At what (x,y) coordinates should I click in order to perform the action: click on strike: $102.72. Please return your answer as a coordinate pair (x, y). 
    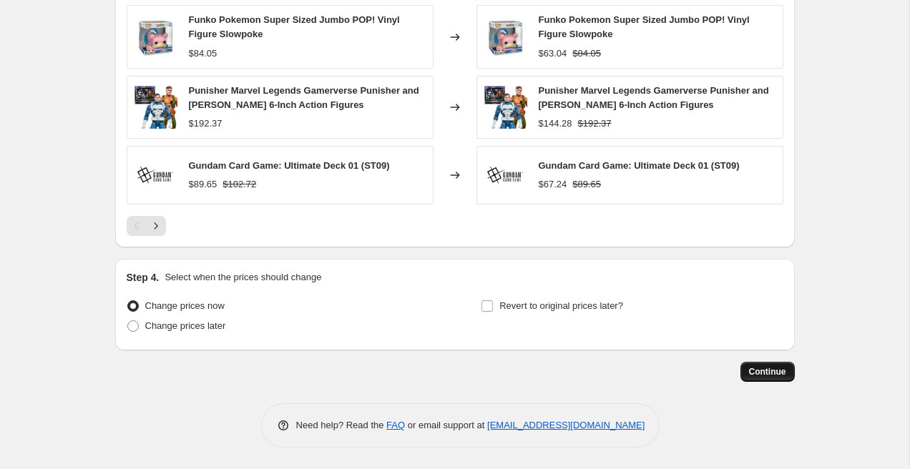
    Looking at the image, I should click on (239, 184).